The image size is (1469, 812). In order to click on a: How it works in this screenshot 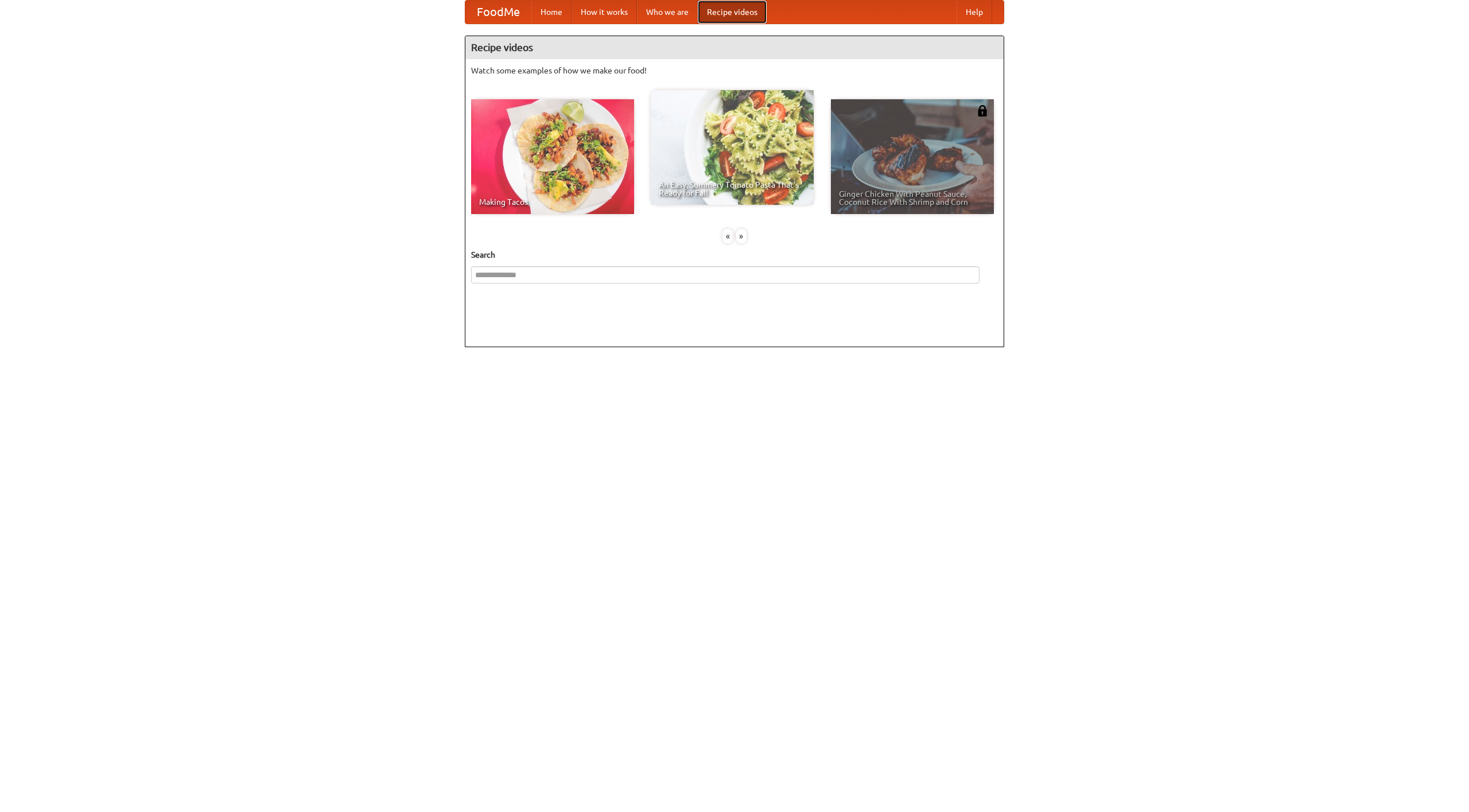, I will do `click(605, 12)`.